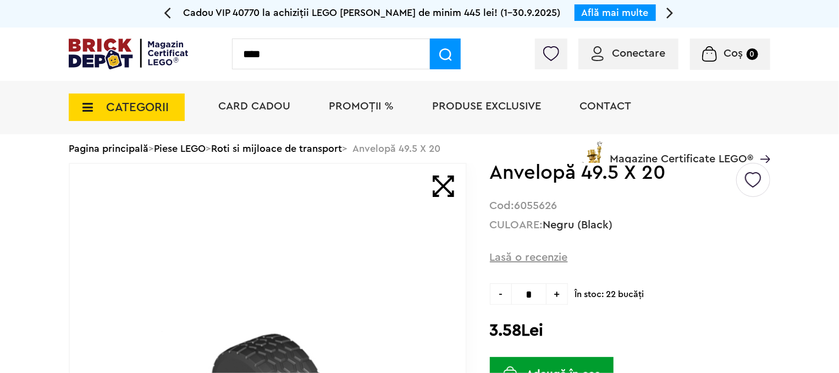 This screenshot has height=373, width=839. I want to click on small: 0, so click(752, 54).